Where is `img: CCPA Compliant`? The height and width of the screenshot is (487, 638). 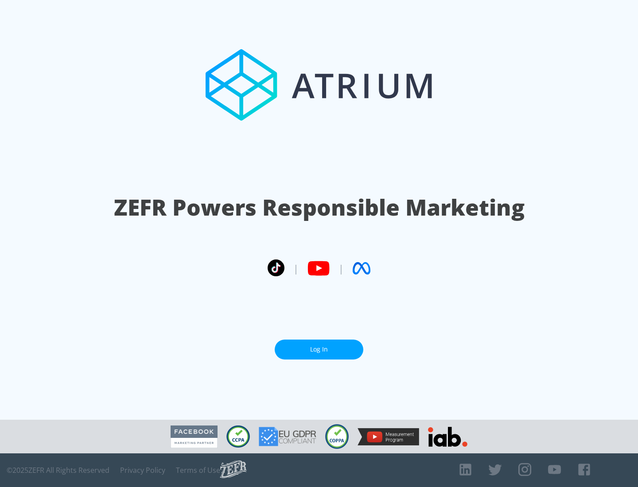
img: CCPA Compliant is located at coordinates (238, 437).